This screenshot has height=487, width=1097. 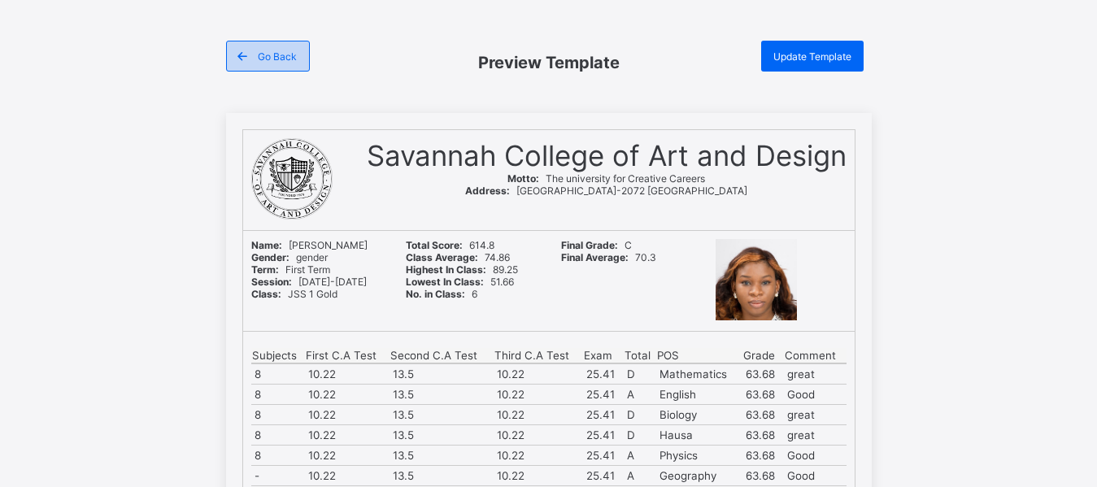 What do you see at coordinates (450, 245) in the screenshot?
I see `span: 614.8` at bounding box center [450, 245].